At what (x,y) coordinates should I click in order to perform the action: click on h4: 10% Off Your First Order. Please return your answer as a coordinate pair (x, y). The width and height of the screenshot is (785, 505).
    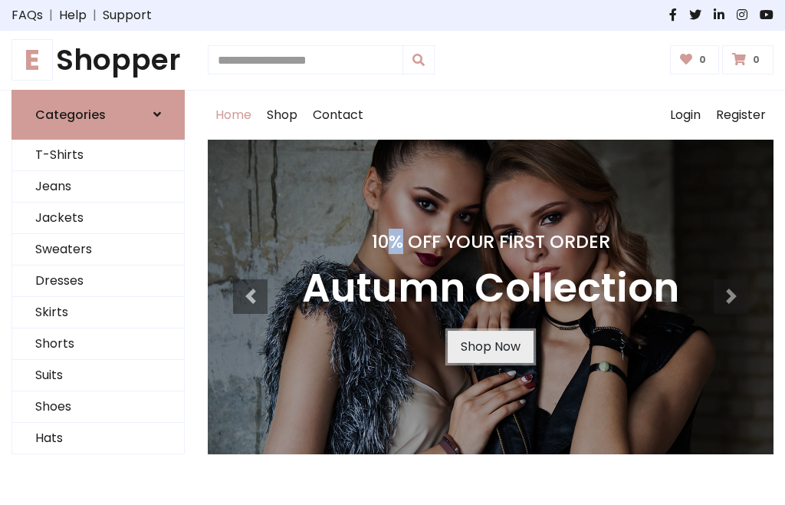
    Looking at the image, I should click on (491, 242).